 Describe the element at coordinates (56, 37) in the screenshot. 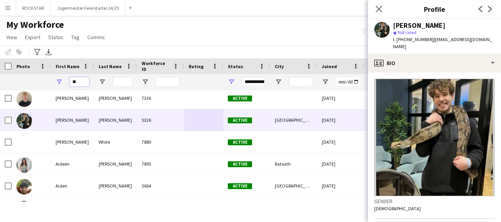

I see `a: Status` at that location.